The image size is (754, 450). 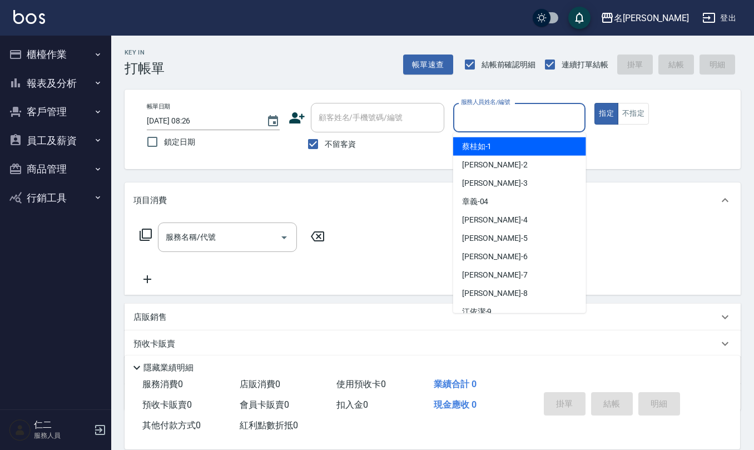 I want to click on span: 店販消費 0, so click(x=260, y=384).